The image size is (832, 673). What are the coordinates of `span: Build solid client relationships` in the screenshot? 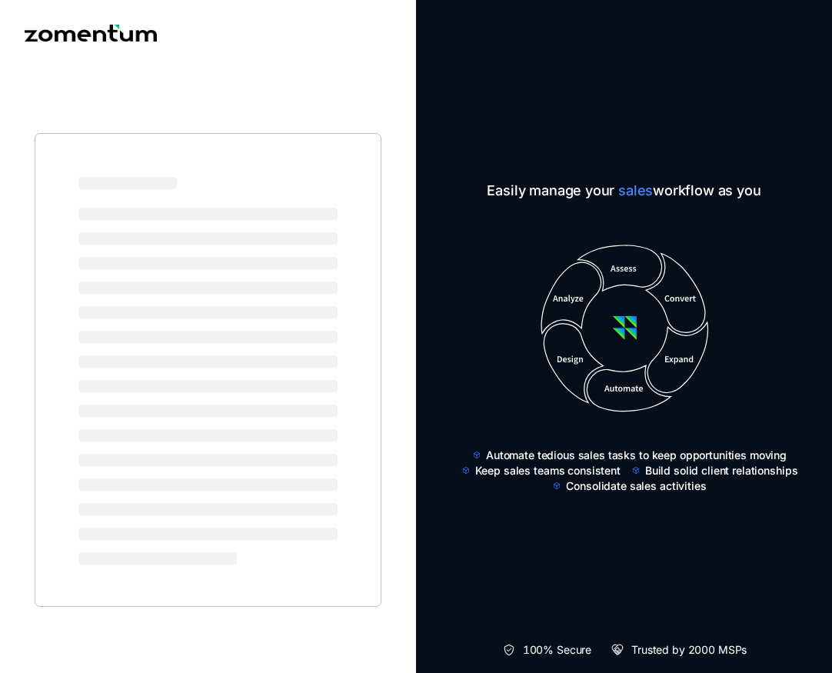 It's located at (721, 470).